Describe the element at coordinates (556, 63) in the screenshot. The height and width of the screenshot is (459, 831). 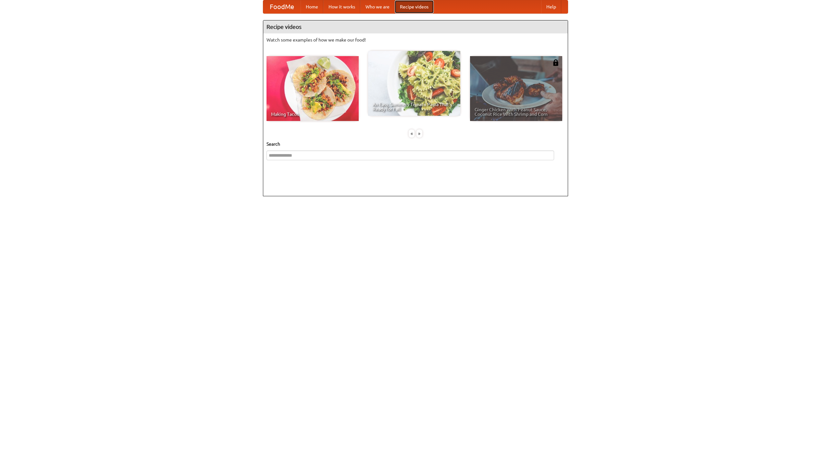
I see `img: 483408.png` at that location.